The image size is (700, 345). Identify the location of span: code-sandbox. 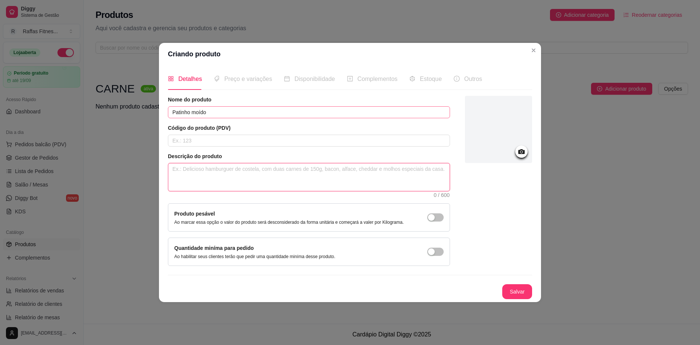
(412, 79).